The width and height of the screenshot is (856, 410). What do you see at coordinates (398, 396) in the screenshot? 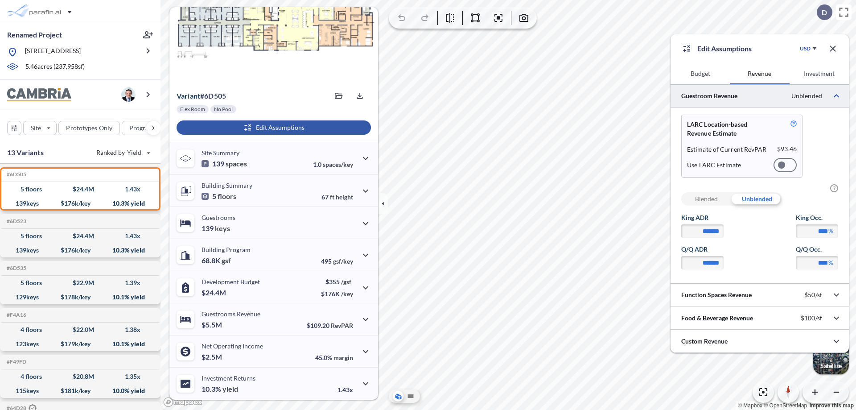
I see `button: Aerial View` at bounding box center [398, 396].